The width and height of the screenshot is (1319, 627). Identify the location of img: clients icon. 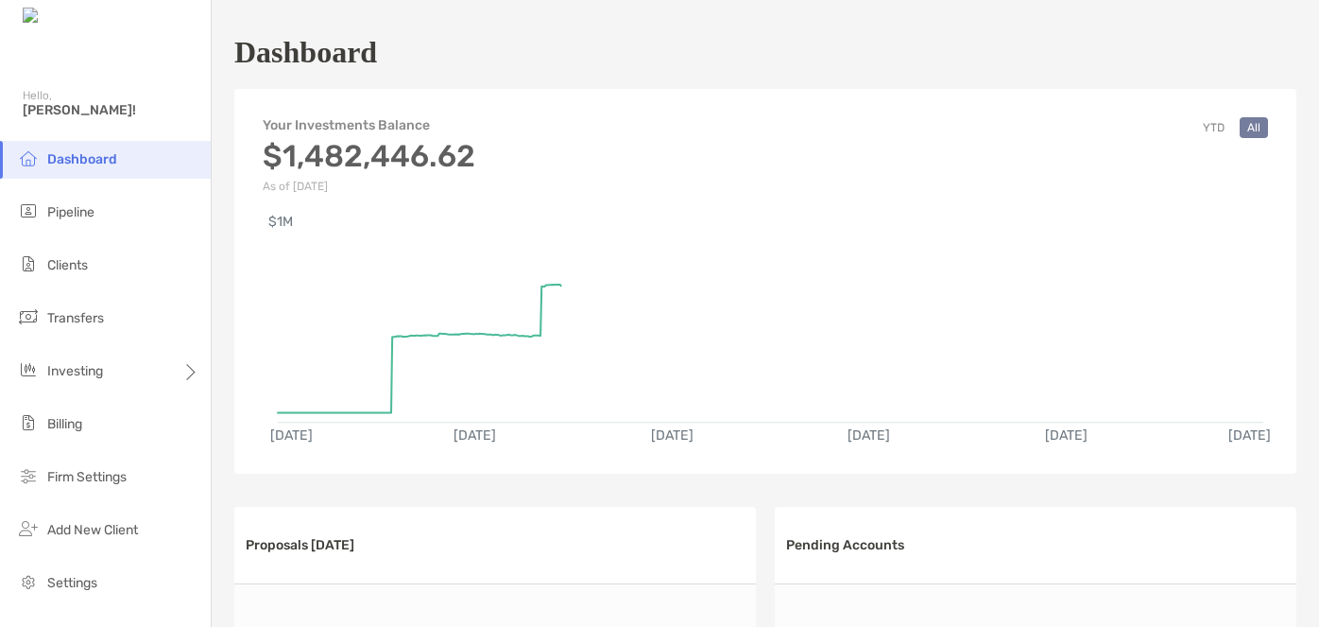
(28, 264).